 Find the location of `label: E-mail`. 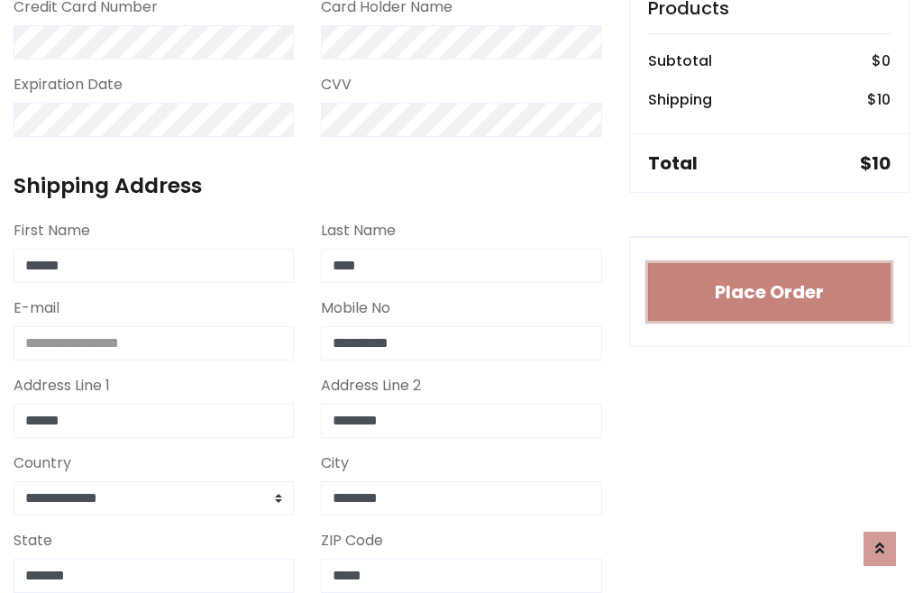

label: E-mail is located at coordinates (36, 308).